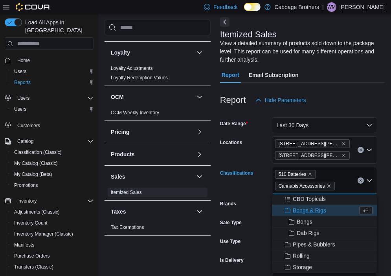 Image resolution: width=391 pixels, height=276 pixels. Describe the element at coordinates (344, 144) in the screenshot. I see `button: Remove 192 Locke St S from selection in this group` at that location.